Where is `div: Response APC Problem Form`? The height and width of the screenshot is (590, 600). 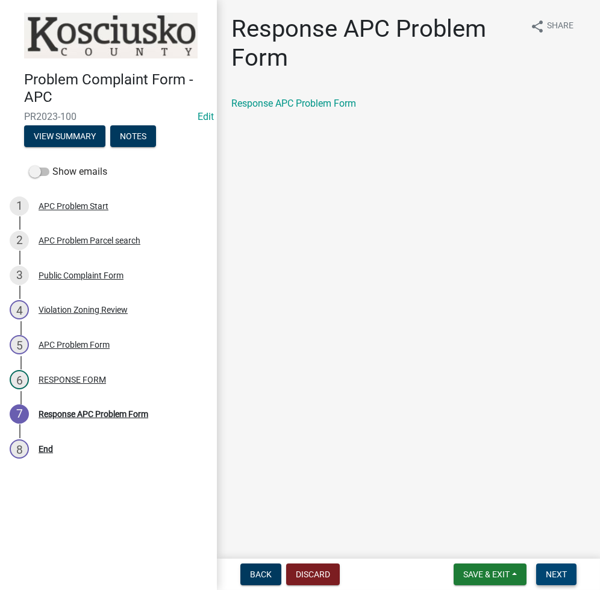
div: Response APC Problem Form is located at coordinates (93, 414).